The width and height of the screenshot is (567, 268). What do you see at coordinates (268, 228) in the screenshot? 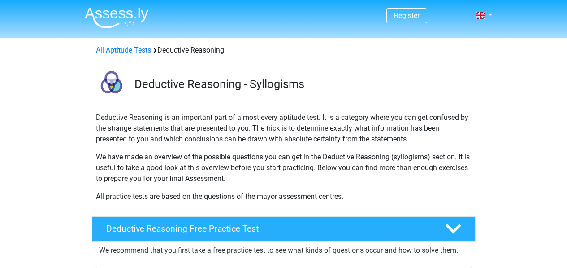
I see `h4: Deductive Reasoning Free Practice Test` at bounding box center [268, 228].